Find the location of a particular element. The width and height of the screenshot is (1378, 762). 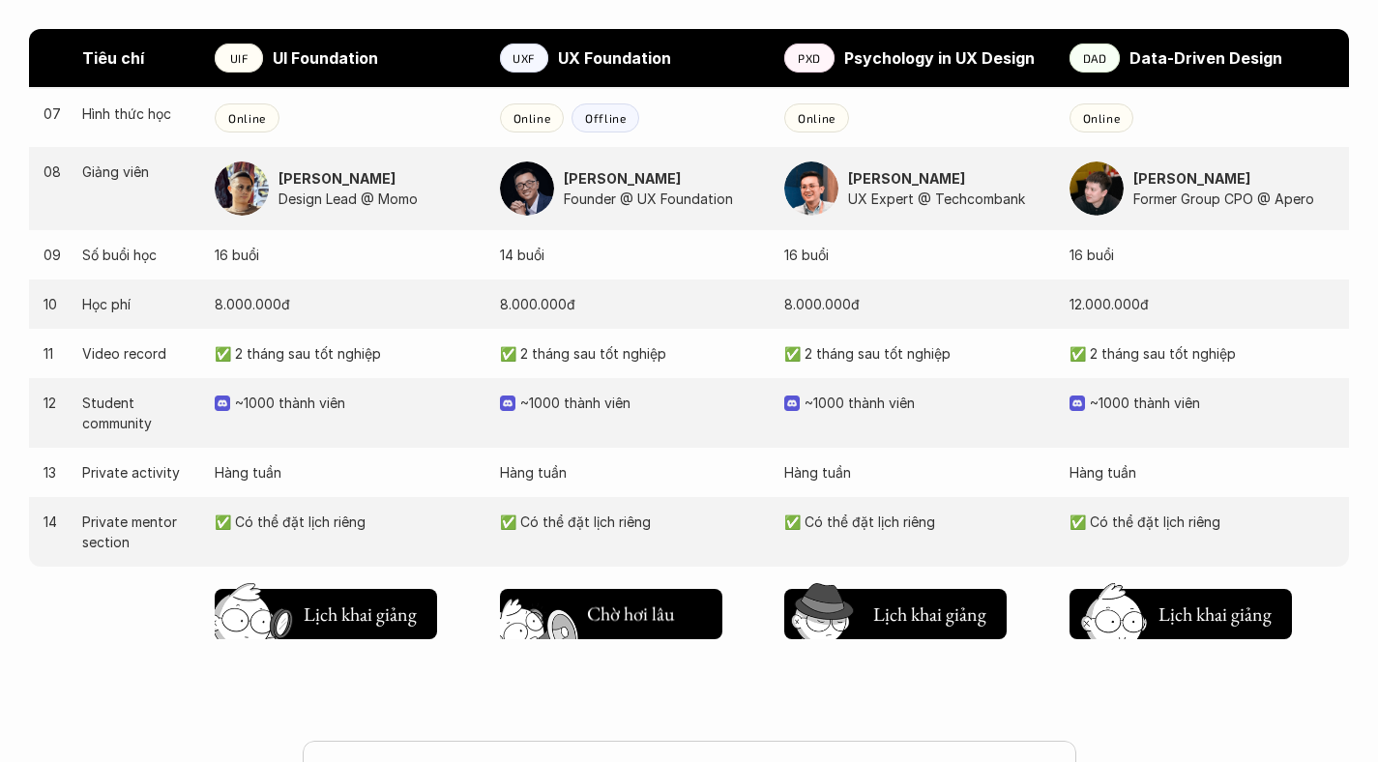

p: 10 is located at coordinates (53, 304).